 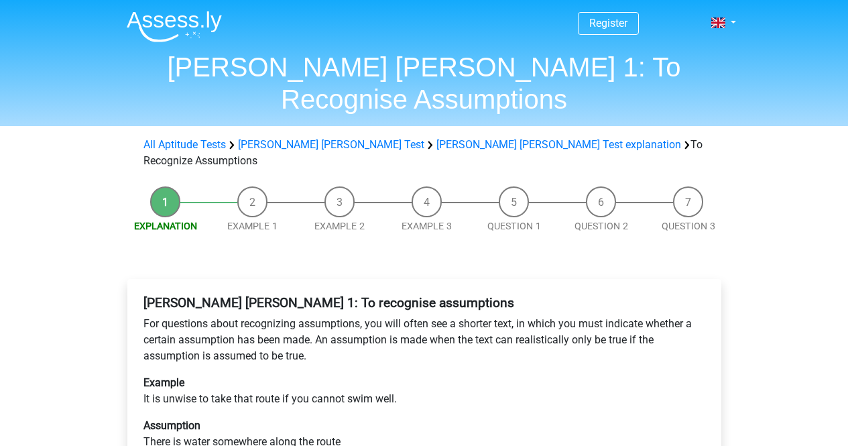 What do you see at coordinates (608, 23) in the screenshot?
I see `a: Register` at bounding box center [608, 23].